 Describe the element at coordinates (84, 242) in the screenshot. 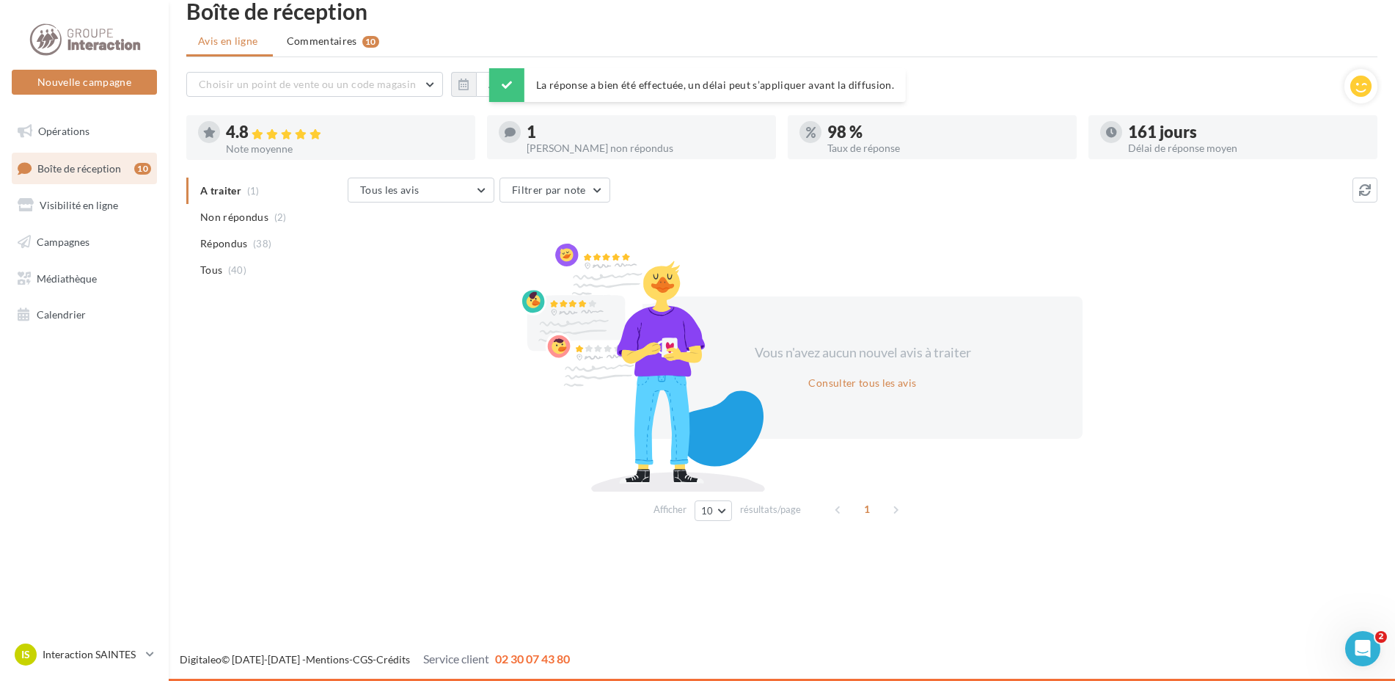

I see `a: Campagnes` at that location.